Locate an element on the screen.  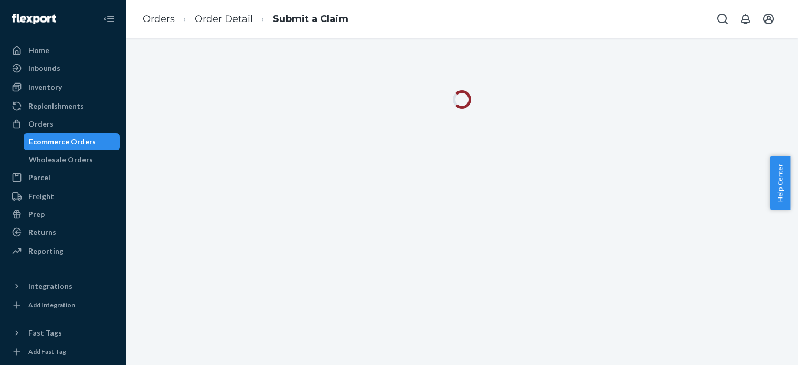
a: Home is located at coordinates (63, 50).